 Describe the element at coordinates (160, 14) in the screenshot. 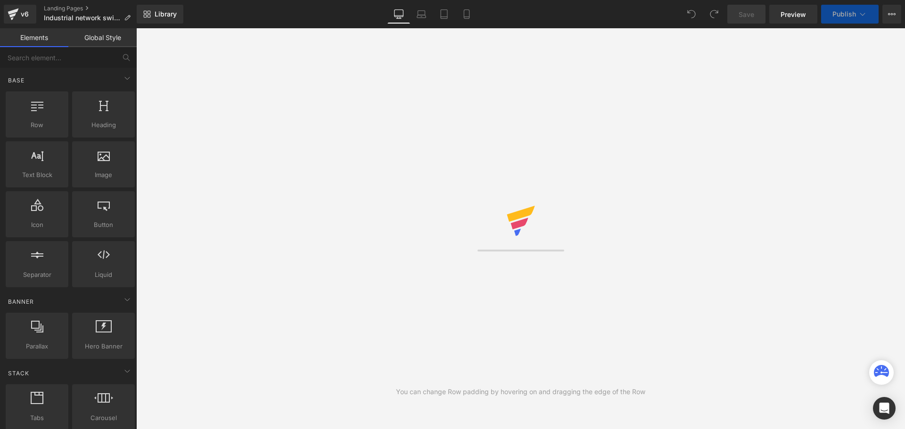

I see `a: New Library` at that location.